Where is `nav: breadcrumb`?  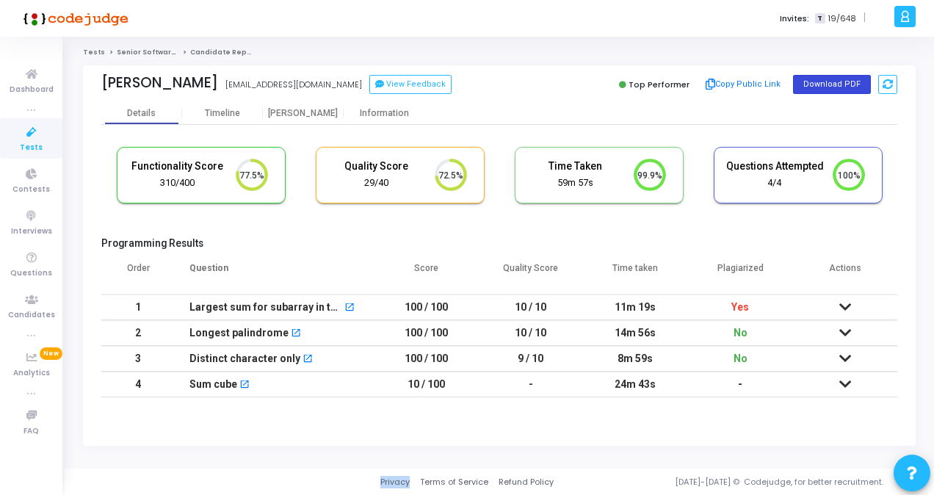
nav: breadcrumb is located at coordinates (499, 52).